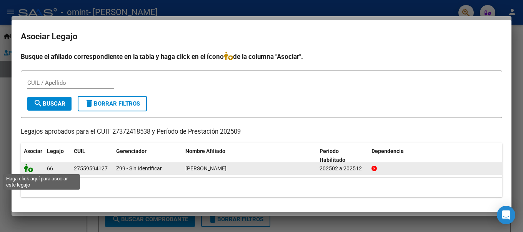 Image resolution: width=523 pixels, height=232 pixels. Describe the element at coordinates (112, 103) in the screenshot. I see `span: Borrar Filtros` at that location.